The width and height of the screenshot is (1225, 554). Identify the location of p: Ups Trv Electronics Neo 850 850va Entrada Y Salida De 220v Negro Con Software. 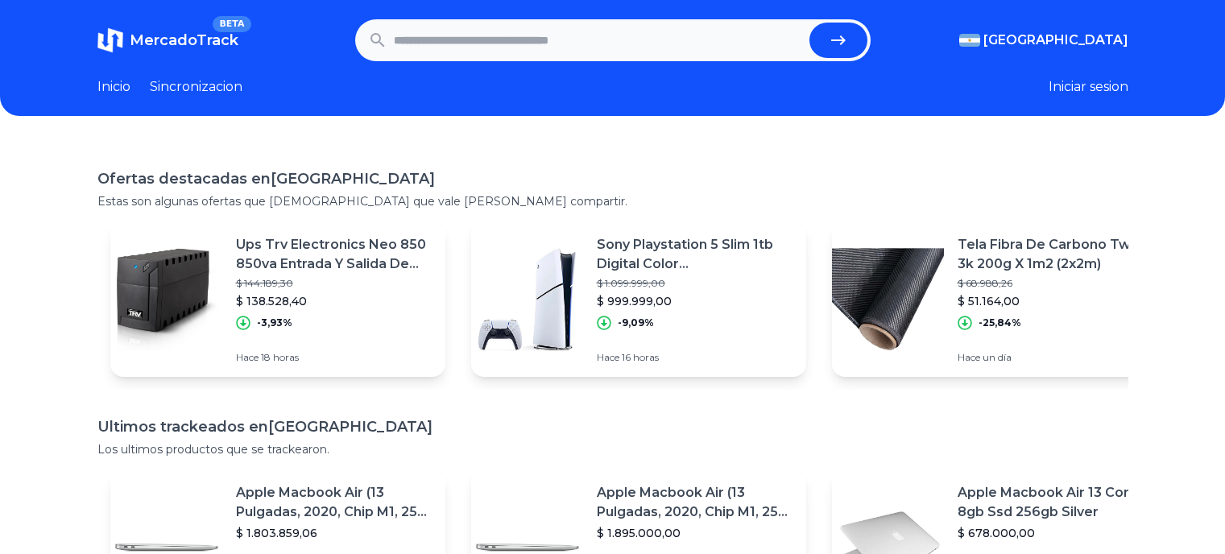
(334, 255).